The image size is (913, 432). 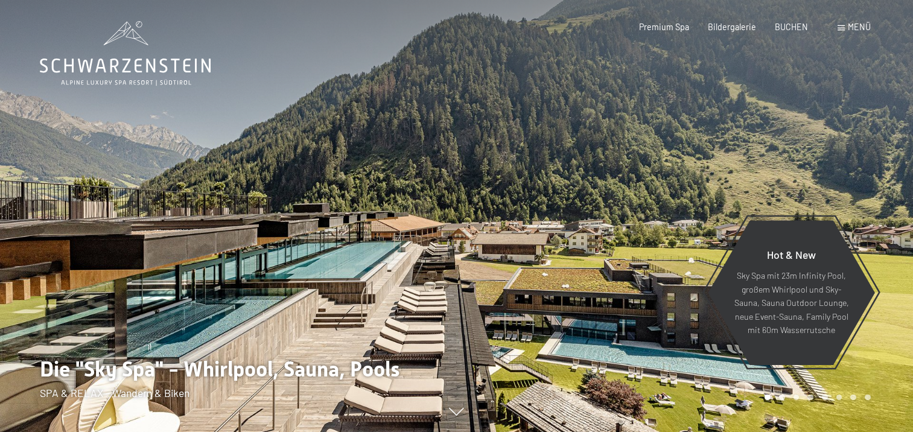 What do you see at coordinates (791, 293) in the screenshot?
I see `a: Hot & New Sky Spa mit 23m Infinity Pool, großem Whirlpool und Sky-Sauna, Sauna Outdoor Lounge, ne...` at bounding box center [791, 293].